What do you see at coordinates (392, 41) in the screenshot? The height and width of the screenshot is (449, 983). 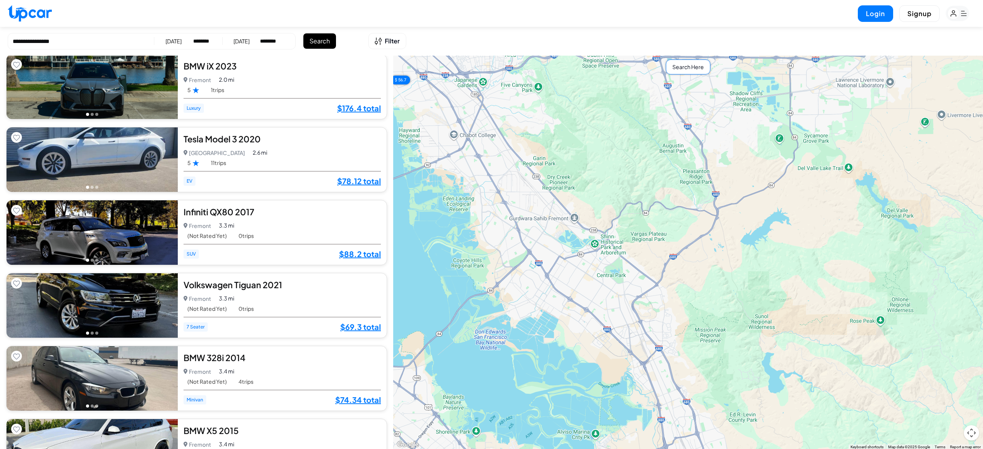 I see `span: Filter` at bounding box center [392, 41].